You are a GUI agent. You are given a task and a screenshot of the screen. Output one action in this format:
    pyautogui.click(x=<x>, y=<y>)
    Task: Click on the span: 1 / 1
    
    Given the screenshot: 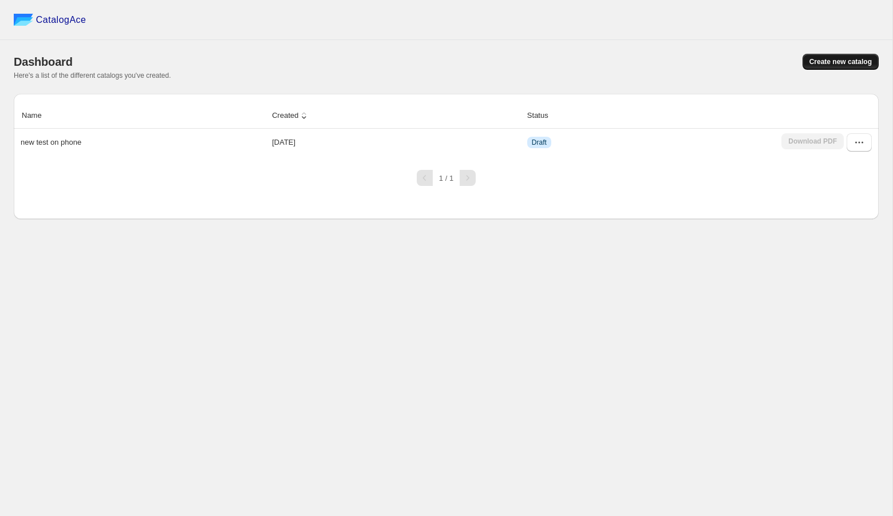 What is the action you would take?
    pyautogui.click(x=446, y=178)
    